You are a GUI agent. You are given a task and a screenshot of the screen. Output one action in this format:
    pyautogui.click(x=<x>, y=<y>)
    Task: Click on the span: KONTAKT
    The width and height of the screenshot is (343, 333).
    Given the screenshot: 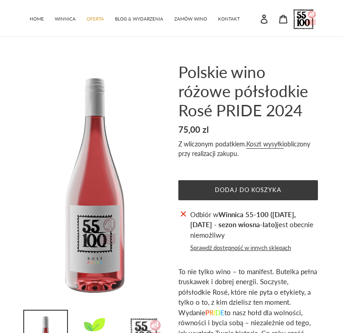 What is the action you would take?
    pyautogui.click(x=229, y=19)
    